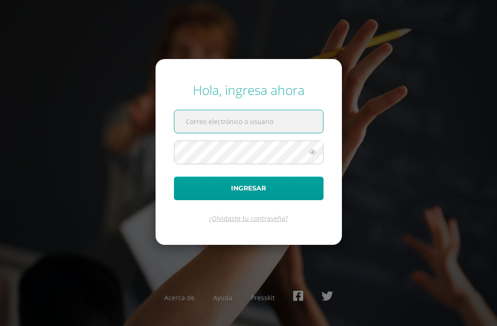 The height and width of the screenshot is (326, 497). What do you see at coordinates (249, 121) in the screenshot?
I see `input: Correo electrónico o usuario` at bounding box center [249, 121].